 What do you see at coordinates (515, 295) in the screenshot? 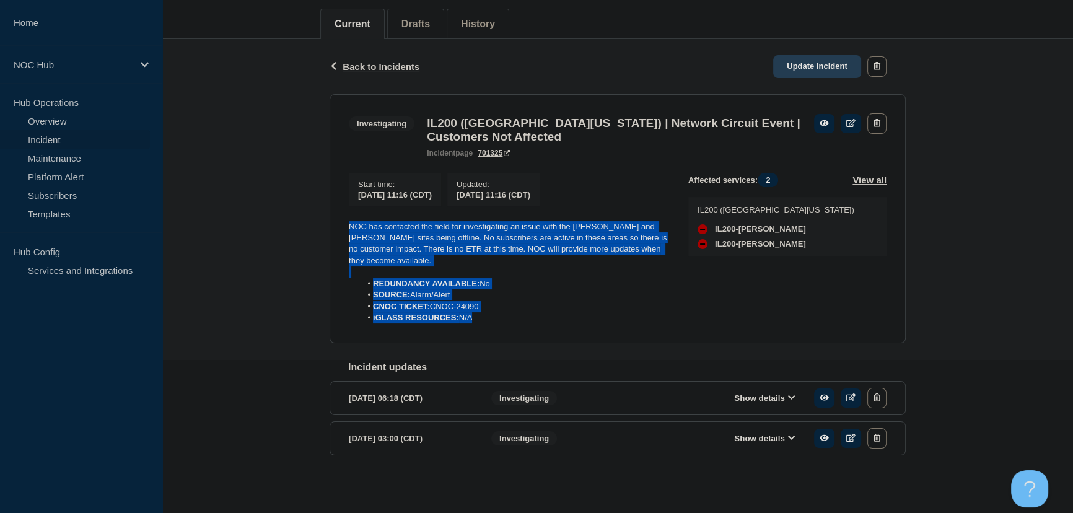
I see `li: Alarm/Alert` at bounding box center [515, 295].